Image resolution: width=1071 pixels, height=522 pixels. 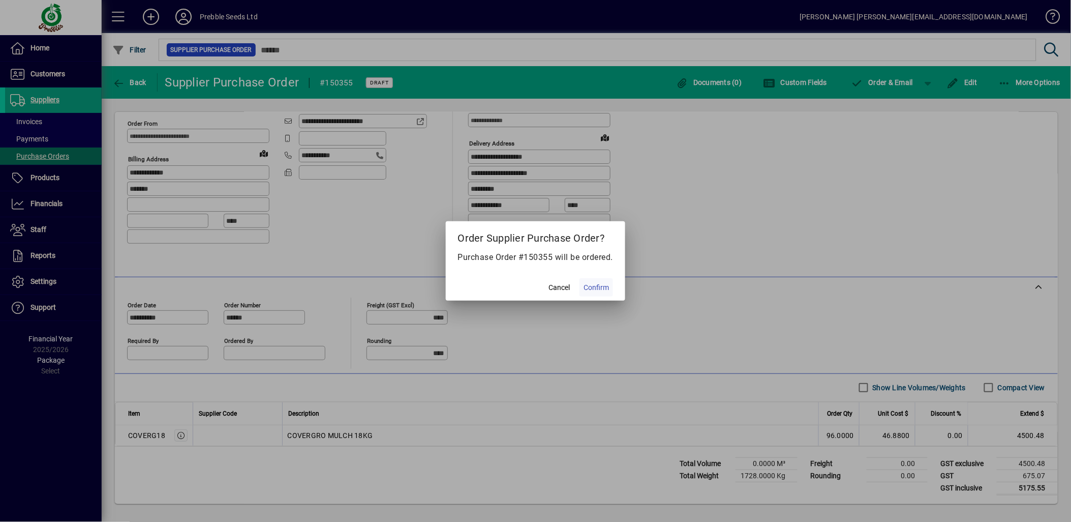 I want to click on button: Cancel, so click(x=559, y=287).